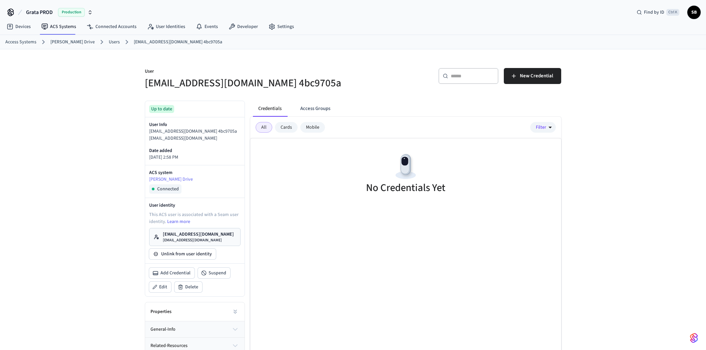 The height and width of the screenshot is (350, 706). I want to click on a: Users, so click(114, 42).